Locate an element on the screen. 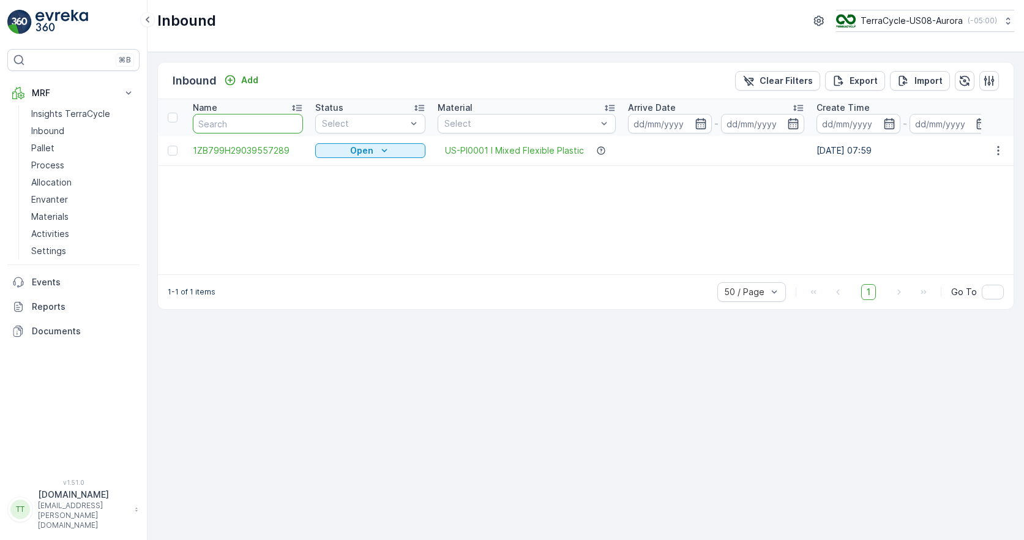 The image size is (1024, 540). img: logo is located at coordinates (20, 22).